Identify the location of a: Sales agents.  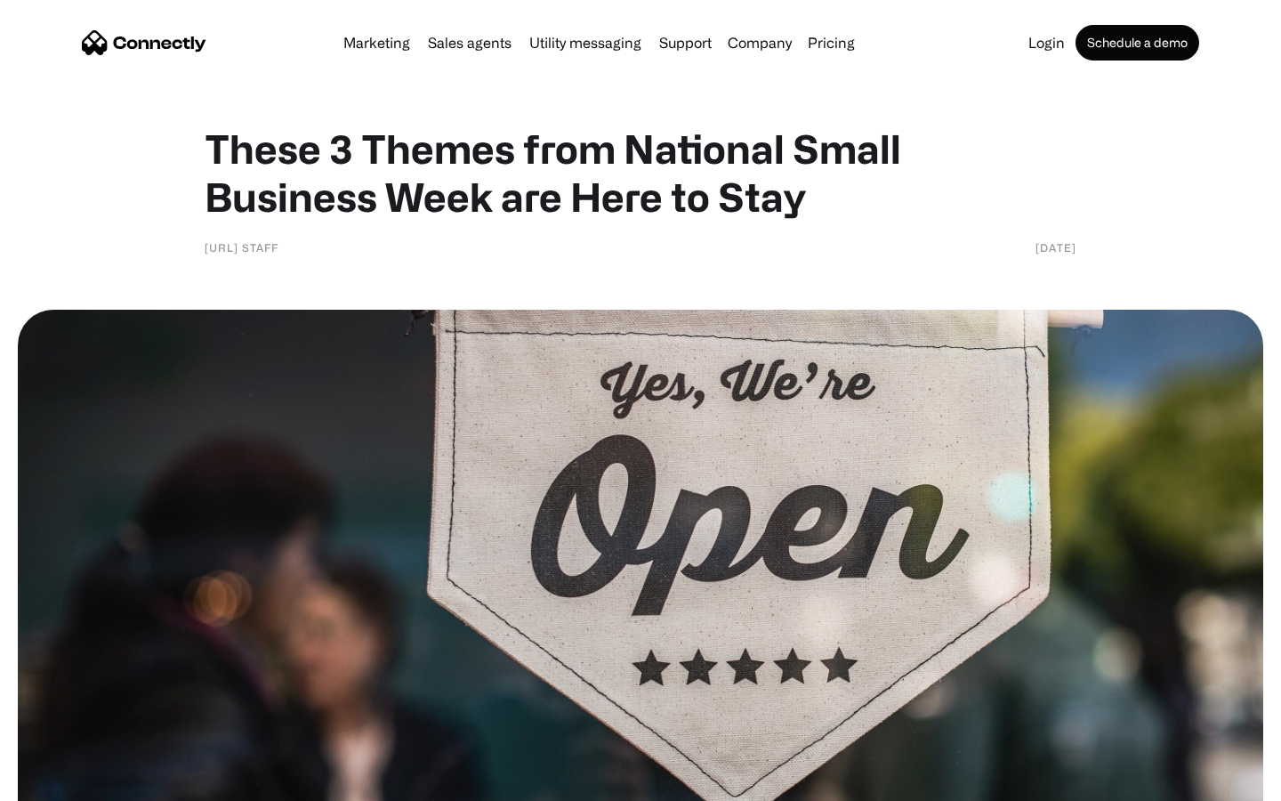
(470, 43).